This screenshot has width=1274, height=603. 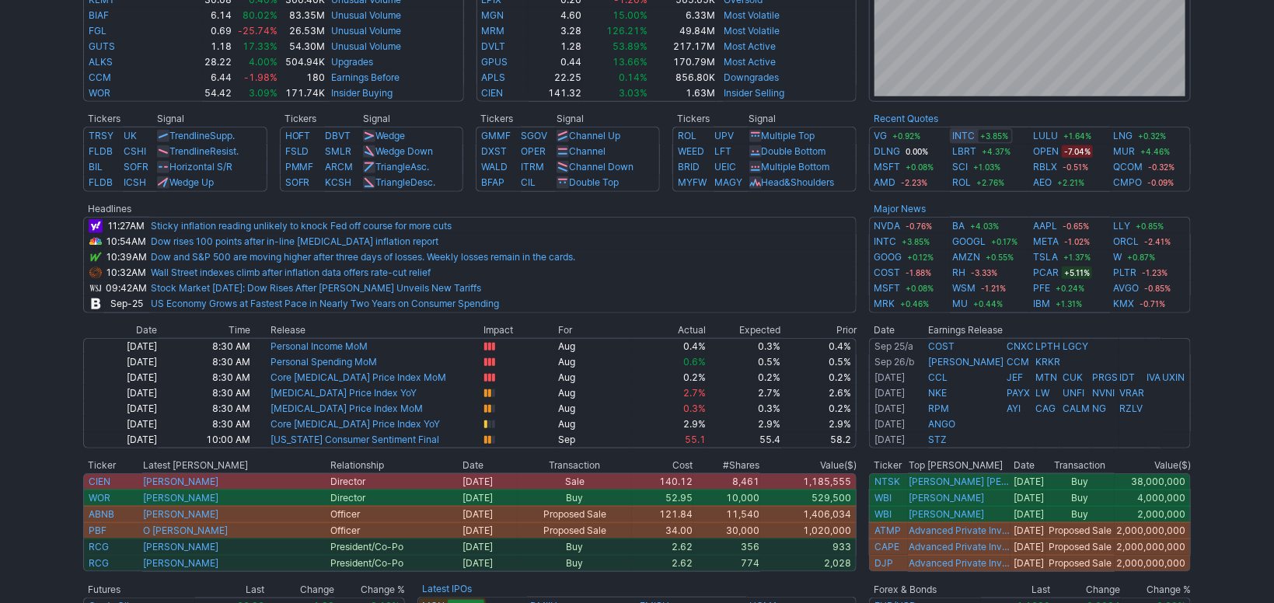 I want to click on td: 28.22, so click(x=218, y=62).